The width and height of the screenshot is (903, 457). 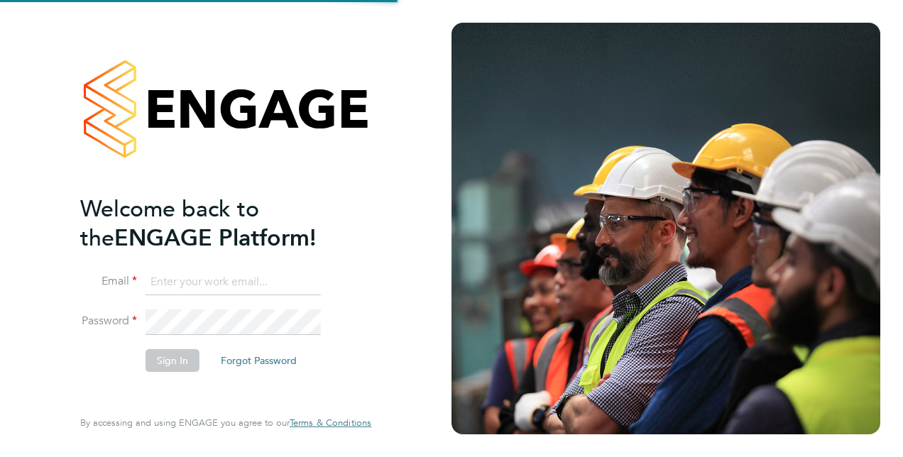 I want to click on span: By accessing and using ENGAGE you agree to our, so click(x=226, y=422).